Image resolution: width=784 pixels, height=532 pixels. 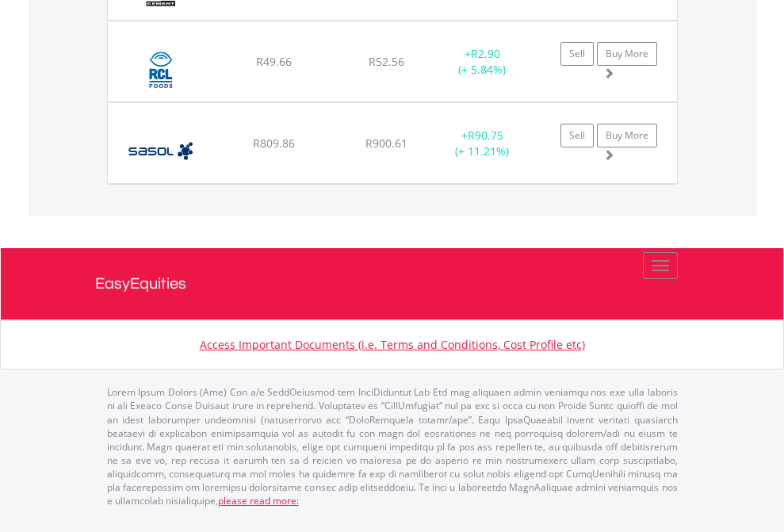 What do you see at coordinates (386, 61) in the screenshot?
I see `span: R52.56` at bounding box center [386, 61].